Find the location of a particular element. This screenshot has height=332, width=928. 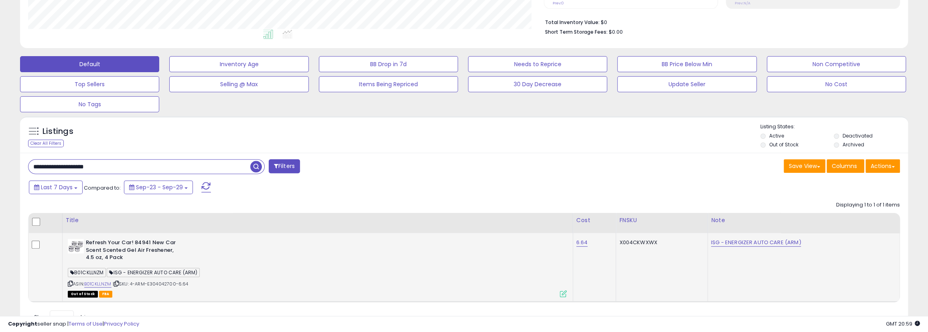

label: Active is located at coordinates (777, 136).